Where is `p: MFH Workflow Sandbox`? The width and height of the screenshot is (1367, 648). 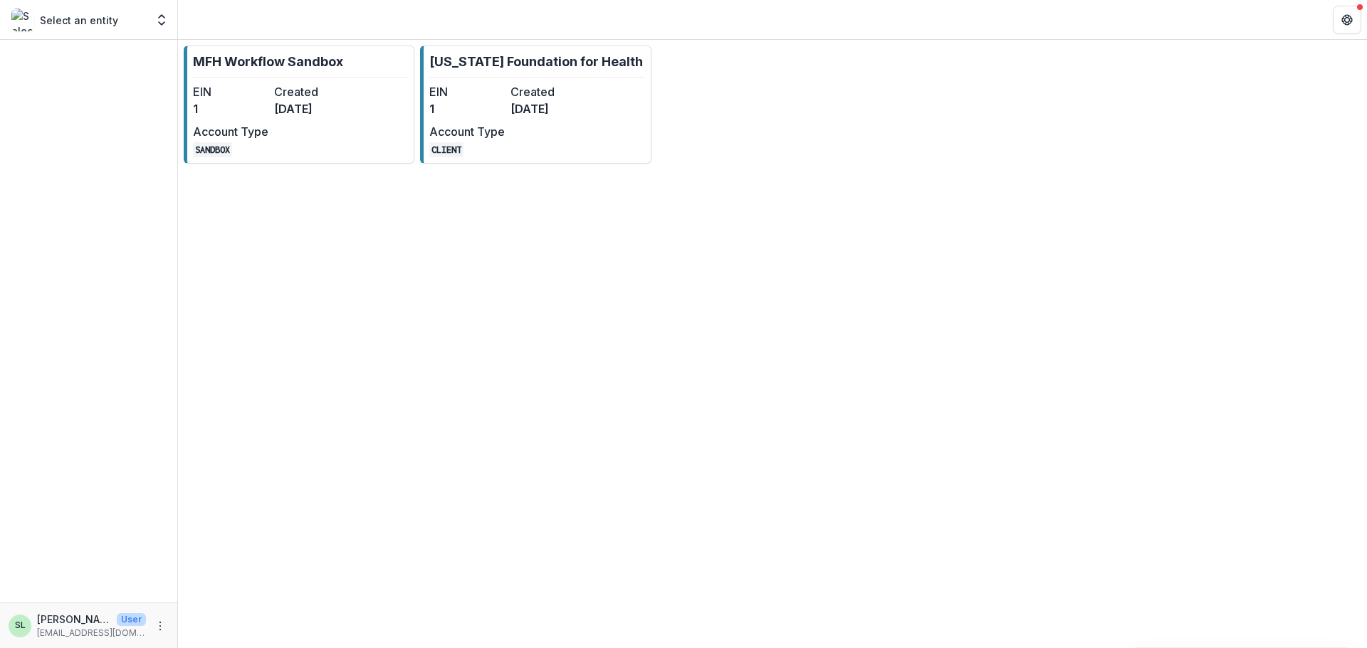 p: MFH Workflow Sandbox is located at coordinates (268, 61).